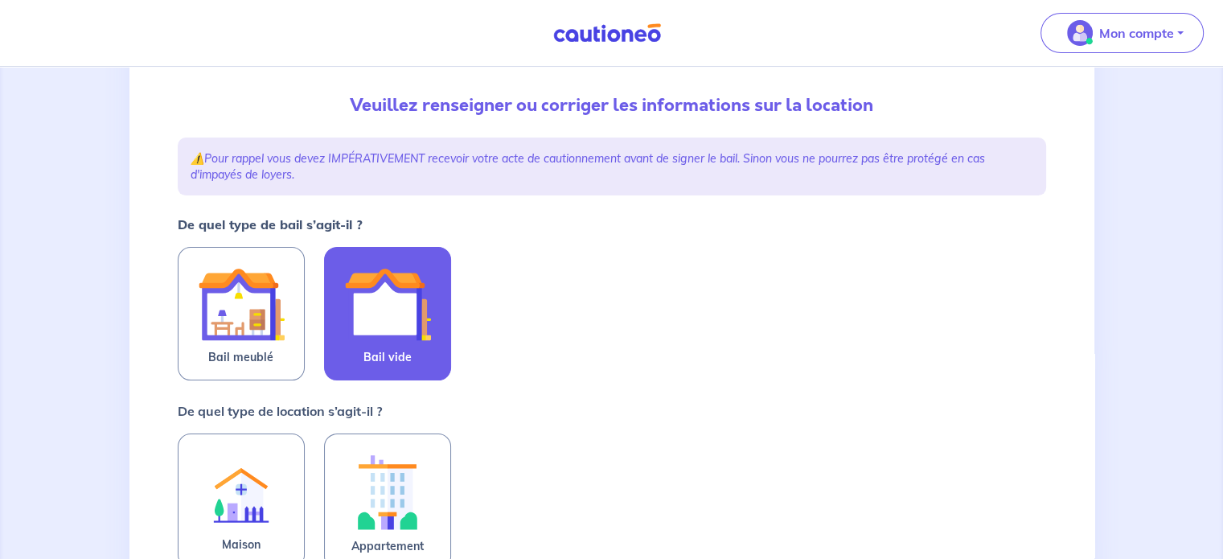 This screenshot has height=559, width=1223. I want to click on p: Veuillez renseigner ou corriger les informations sur la location, so click(612, 105).